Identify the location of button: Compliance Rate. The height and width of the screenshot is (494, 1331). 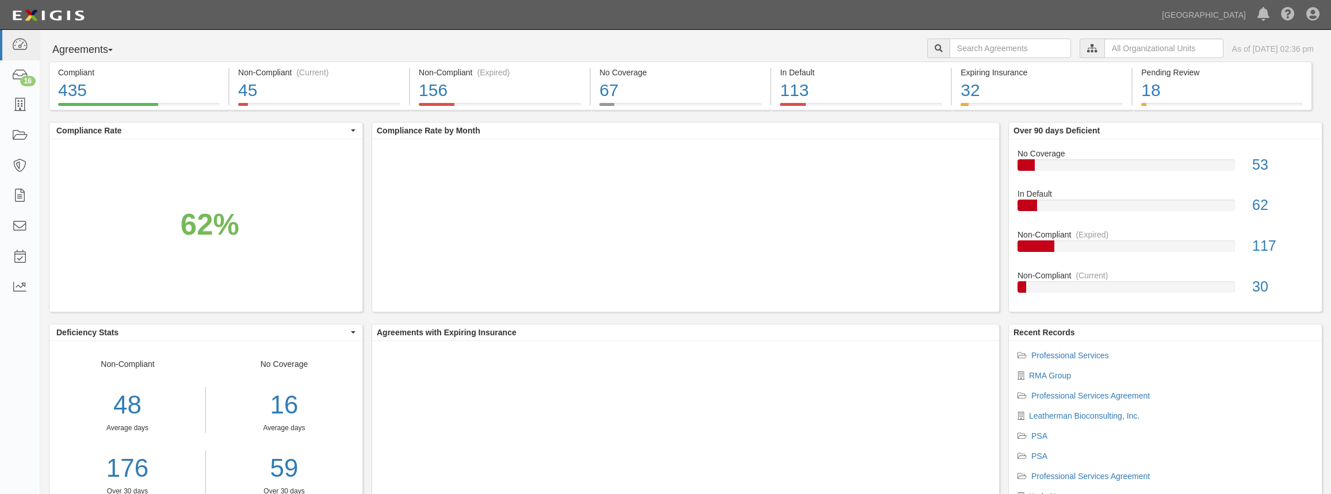
(206, 131).